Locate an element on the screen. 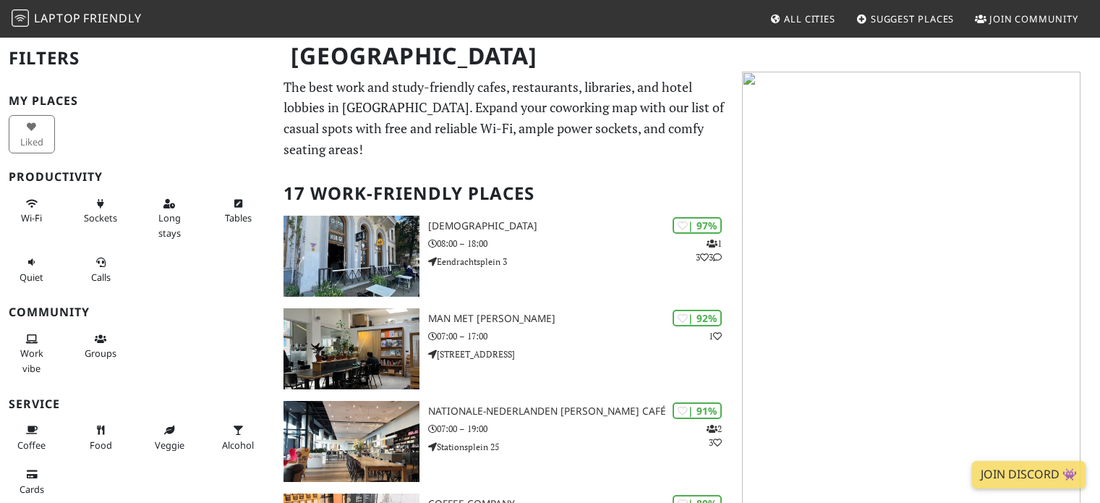 This screenshot has height=503, width=1100. button: Calls is located at coordinates (101, 269).